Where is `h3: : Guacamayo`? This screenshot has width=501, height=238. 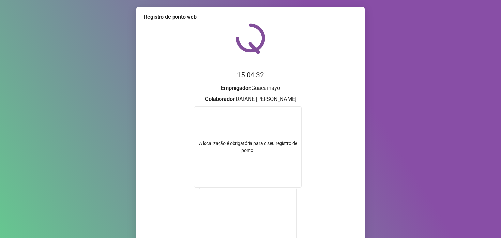 h3: : Guacamayo is located at coordinates (250, 88).